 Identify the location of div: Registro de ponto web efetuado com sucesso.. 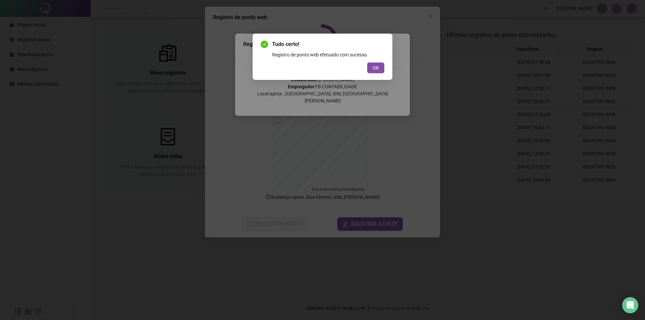
(328, 55).